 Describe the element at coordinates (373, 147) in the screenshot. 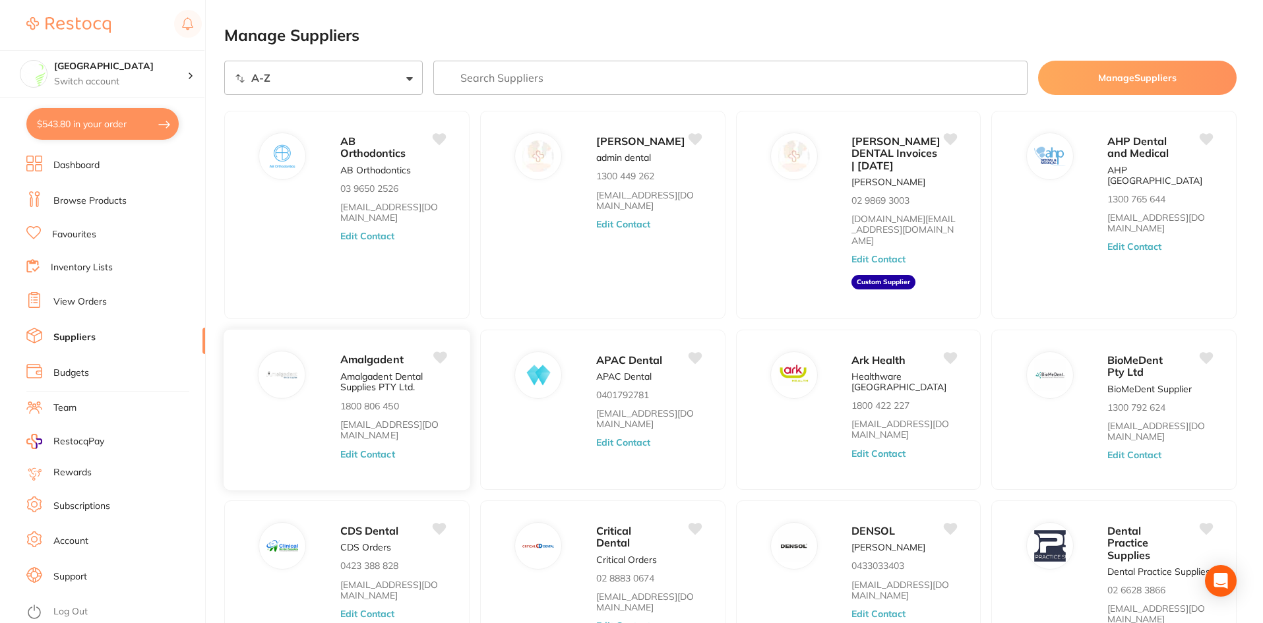

I see `span: AB Orthodontics` at that location.